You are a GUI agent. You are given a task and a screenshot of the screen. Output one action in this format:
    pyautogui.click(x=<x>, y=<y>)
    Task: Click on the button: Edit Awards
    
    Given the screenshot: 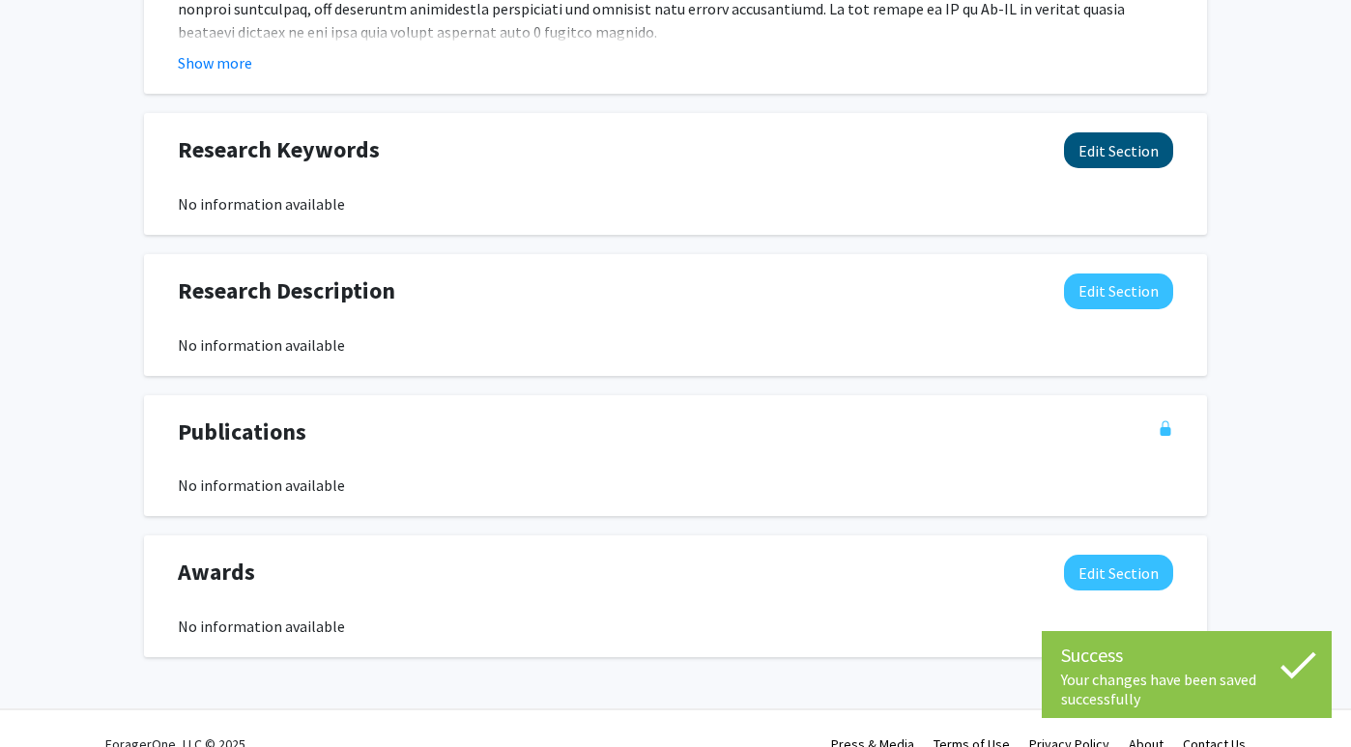 What is the action you would take?
    pyautogui.click(x=1118, y=572)
    